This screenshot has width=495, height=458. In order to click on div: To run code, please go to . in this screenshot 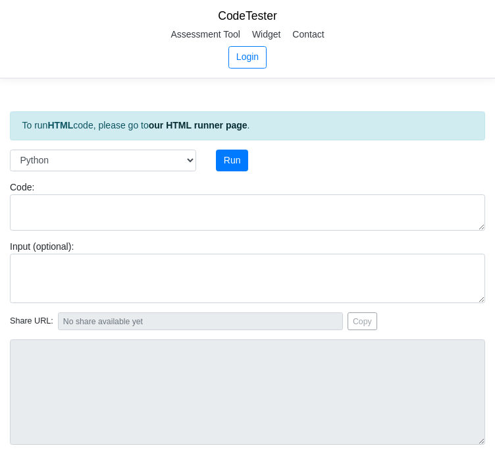, I will do `click(248, 126)`.